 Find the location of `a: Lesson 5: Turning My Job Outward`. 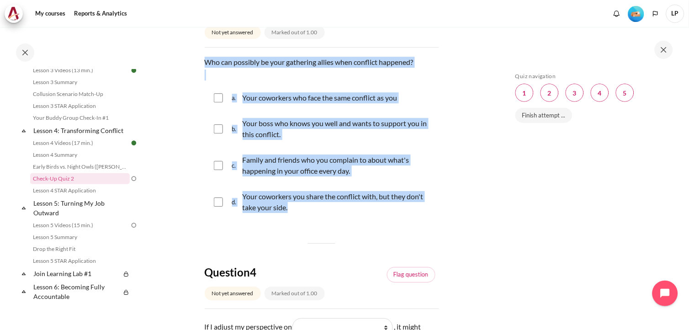

a: Lesson 5: Turning My Job Outward is located at coordinates (81, 208).